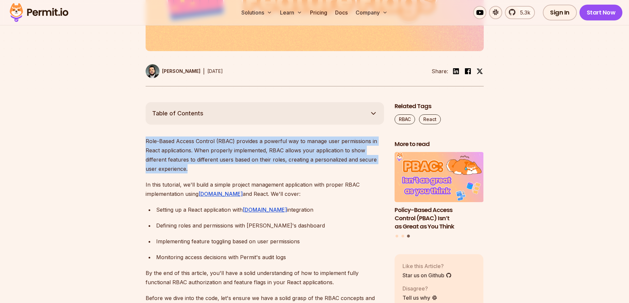  What do you see at coordinates (265, 155) in the screenshot?
I see `p: Role-Based Access Control (RBAC) provides a powerful way to manage user permissions in React appl...` at bounding box center [265, 155].